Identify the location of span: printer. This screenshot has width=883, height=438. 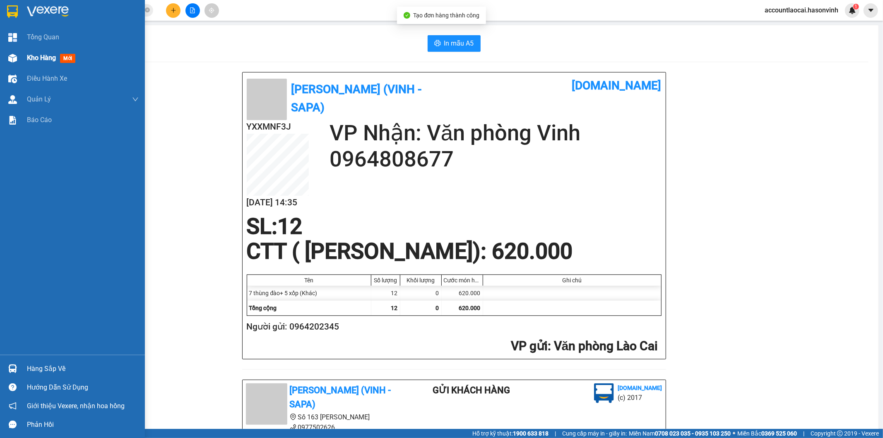
(438, 43).